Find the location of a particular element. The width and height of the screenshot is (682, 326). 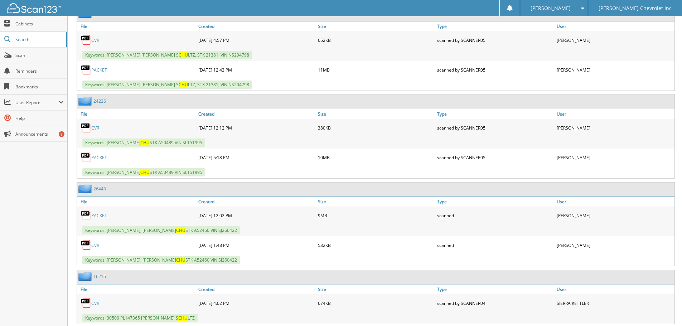

span: Help is located at coordinates (39, 118).